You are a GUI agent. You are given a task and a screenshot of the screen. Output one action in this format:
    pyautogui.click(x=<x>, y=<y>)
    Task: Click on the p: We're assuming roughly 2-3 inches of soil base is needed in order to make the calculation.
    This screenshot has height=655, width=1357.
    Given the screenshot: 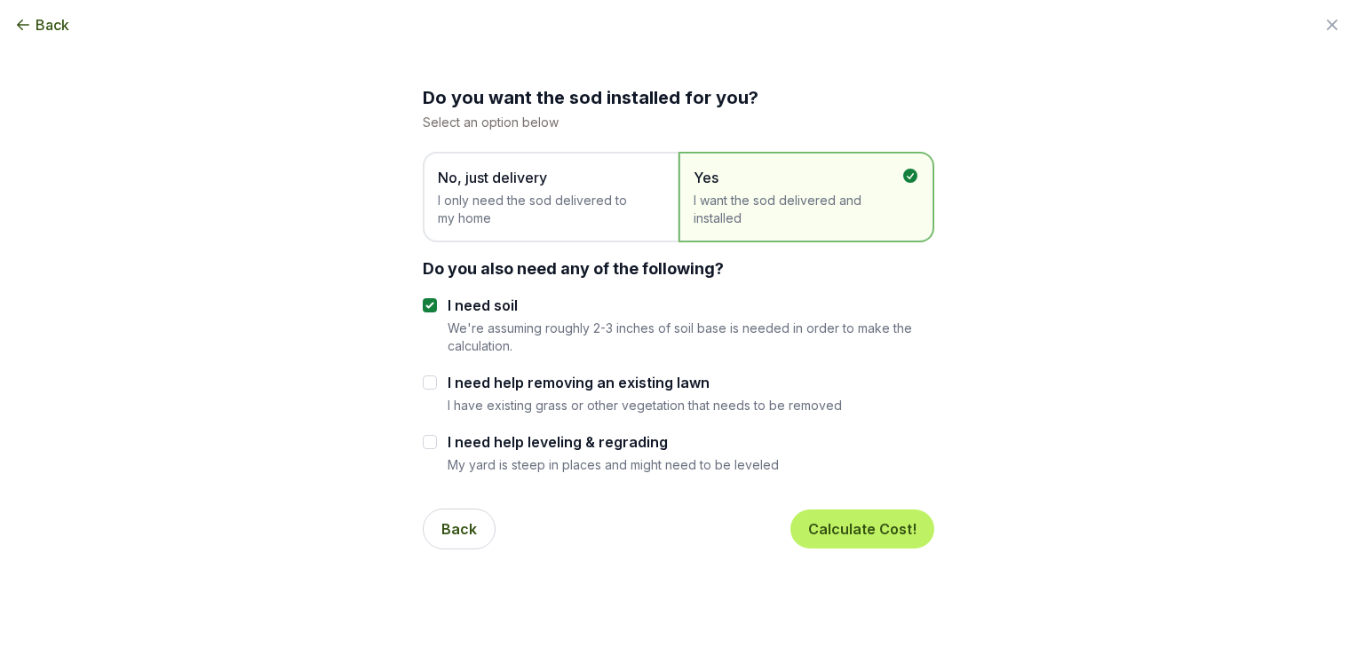 What is the action you would take?
    pyautogui.click(x=691, y=337)
    